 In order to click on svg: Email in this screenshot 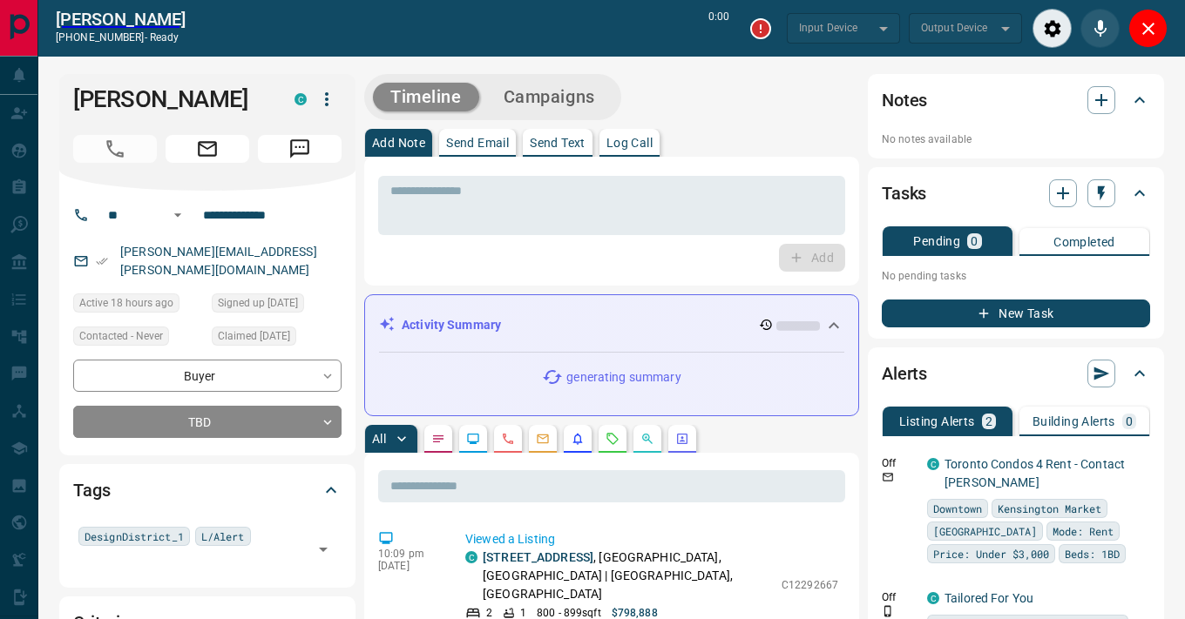, I will do `click(888, 477)`.